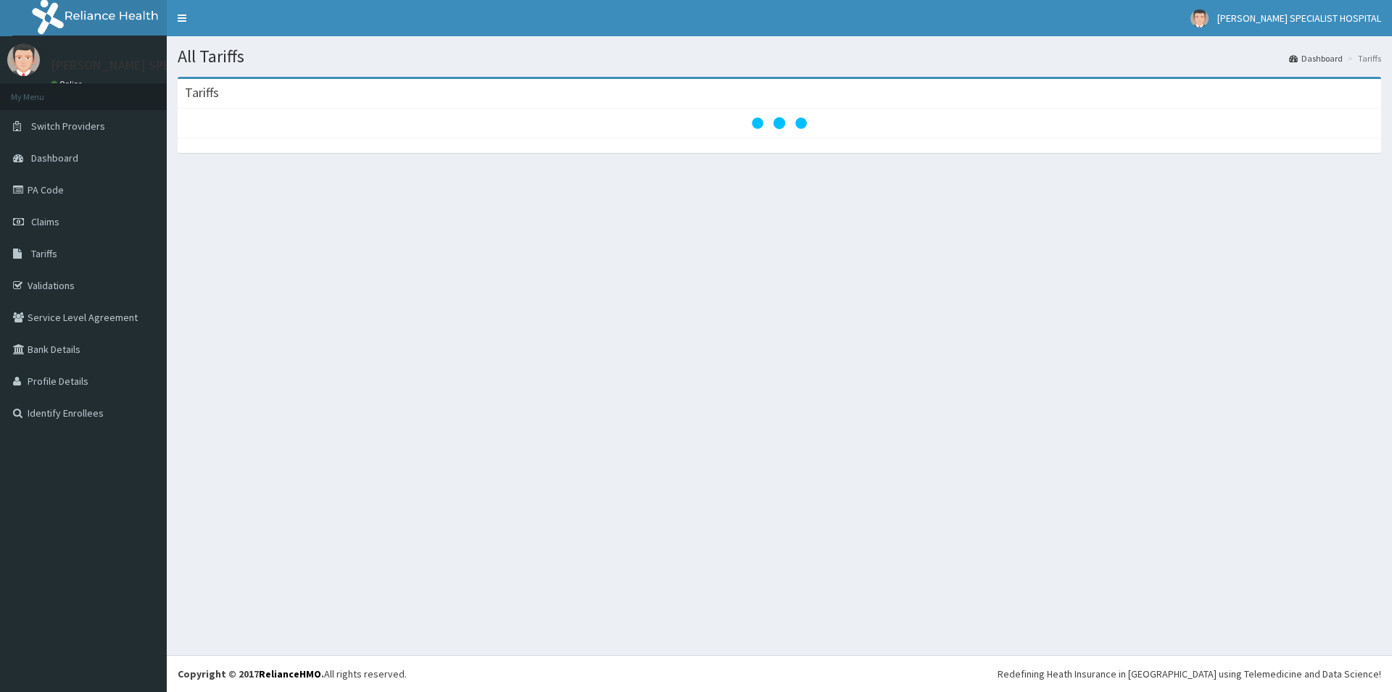 Image resolution: width=1392 pixels, height=692 pixels. I want to click on span: Switch Providers, so click(68, 126).